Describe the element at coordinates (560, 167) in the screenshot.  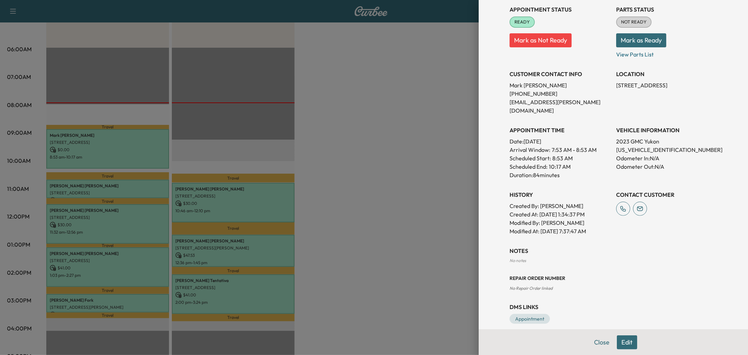
I see `p: 10:17 AM` at that location.